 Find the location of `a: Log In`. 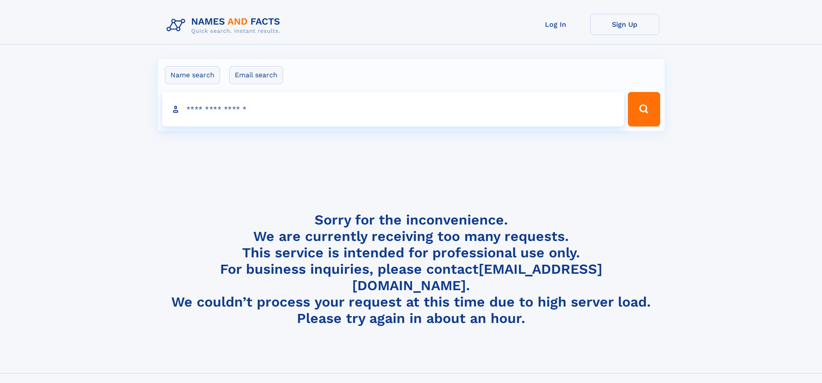

a: Log In is located at coordinates (556, 24).